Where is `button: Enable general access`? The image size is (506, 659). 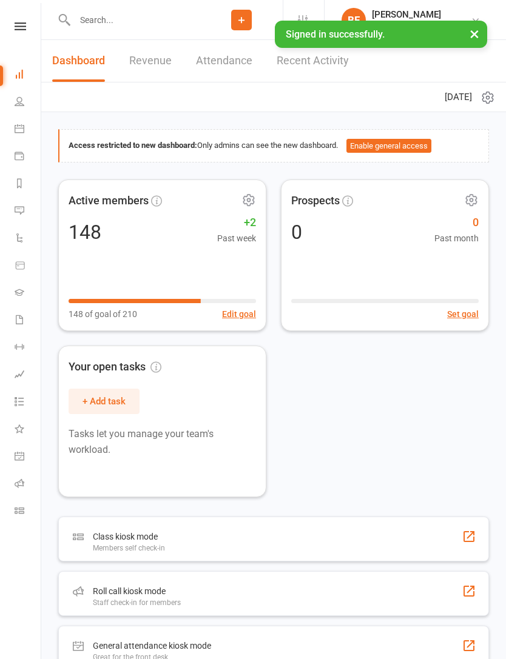
button: Enable general access is located at coordinates (389, 146).